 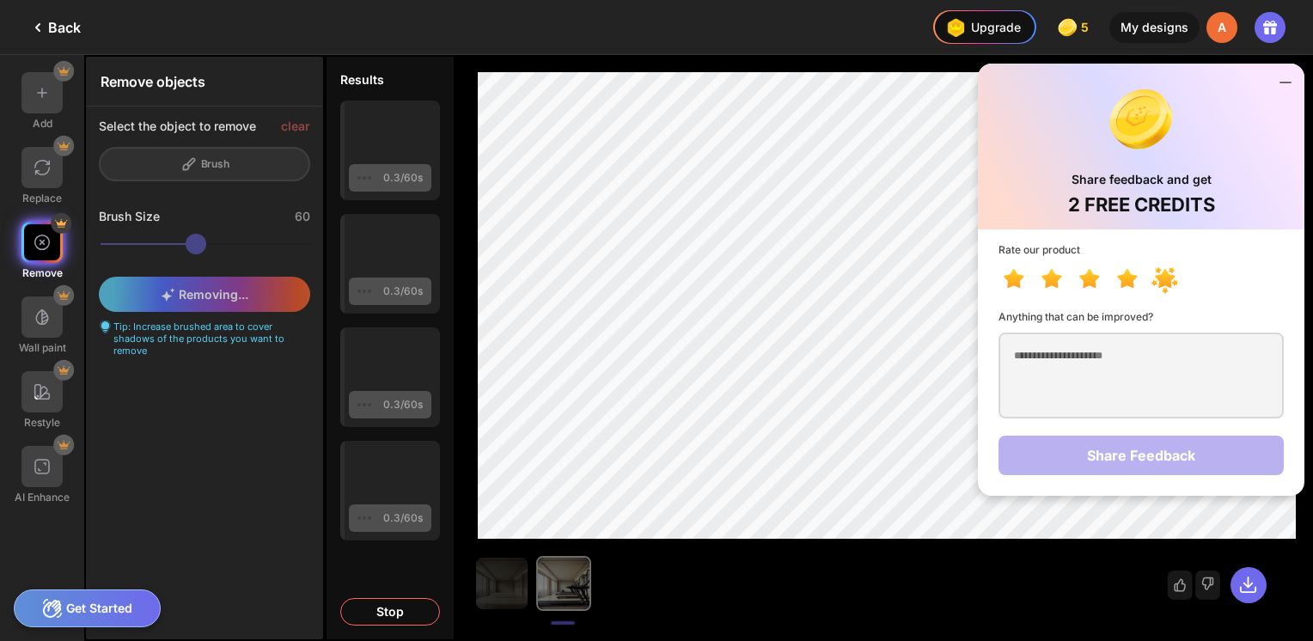 I want to click on div: Restyle, so click(x=42, y=422).